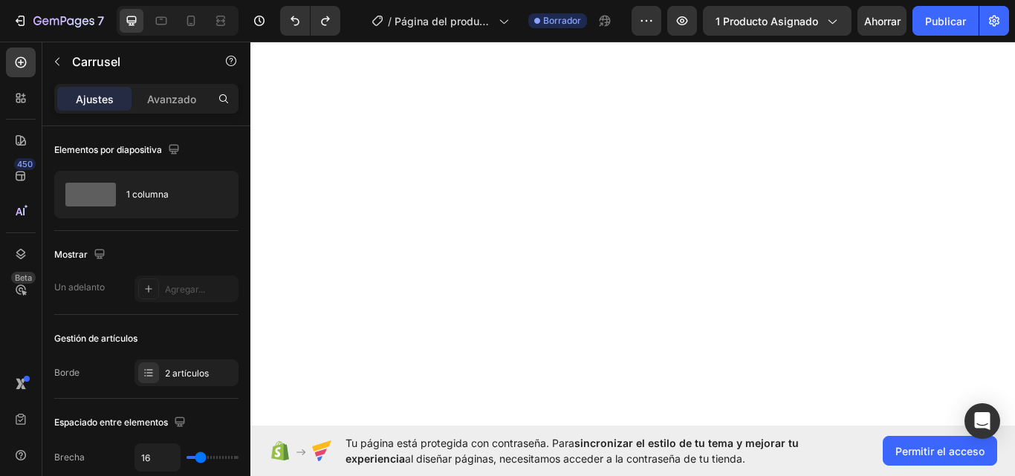 This screenshot has width=1015, height=476. Describe the element at coordinates (71, 254) in the screenshot. I see `font: Mostrar` at that location.